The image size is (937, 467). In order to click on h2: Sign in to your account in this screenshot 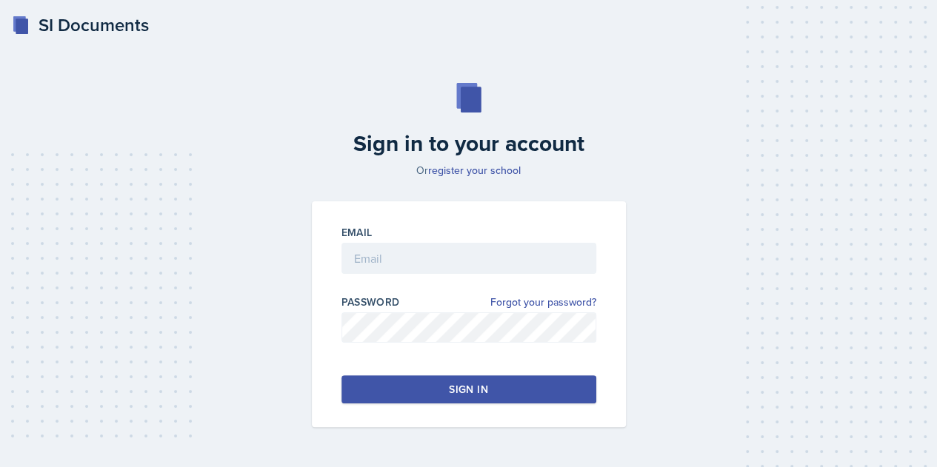, I will do `click(469, 144)`.